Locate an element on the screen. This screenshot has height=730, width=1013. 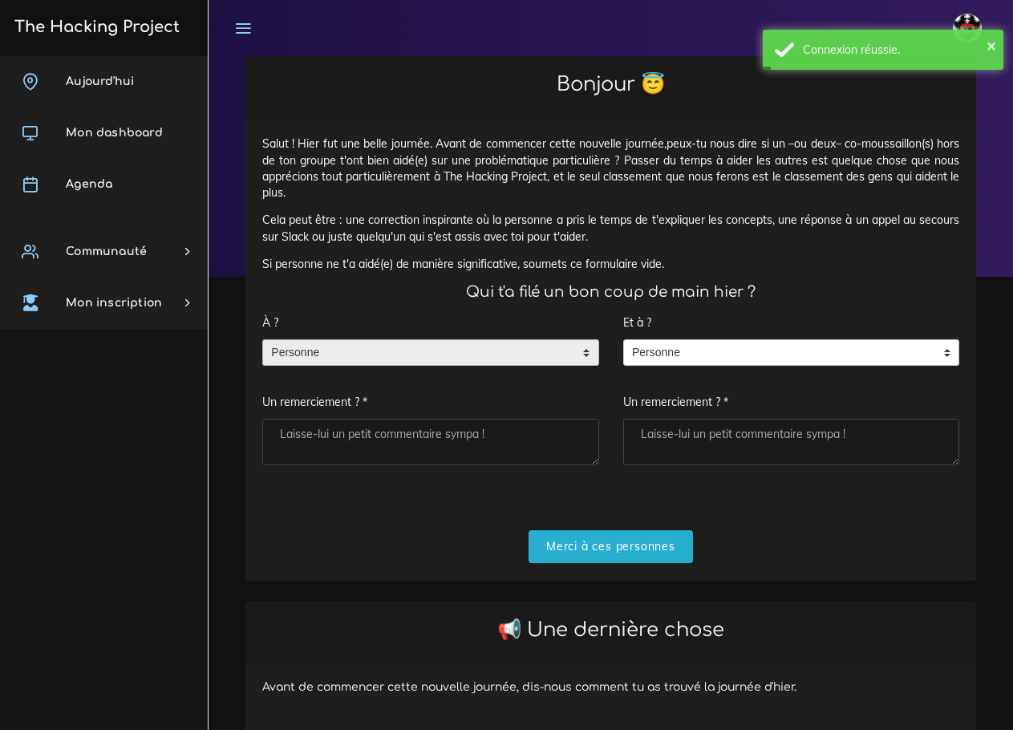
h2: 📢 Une dernière chose is located at coordinates (610, 629).